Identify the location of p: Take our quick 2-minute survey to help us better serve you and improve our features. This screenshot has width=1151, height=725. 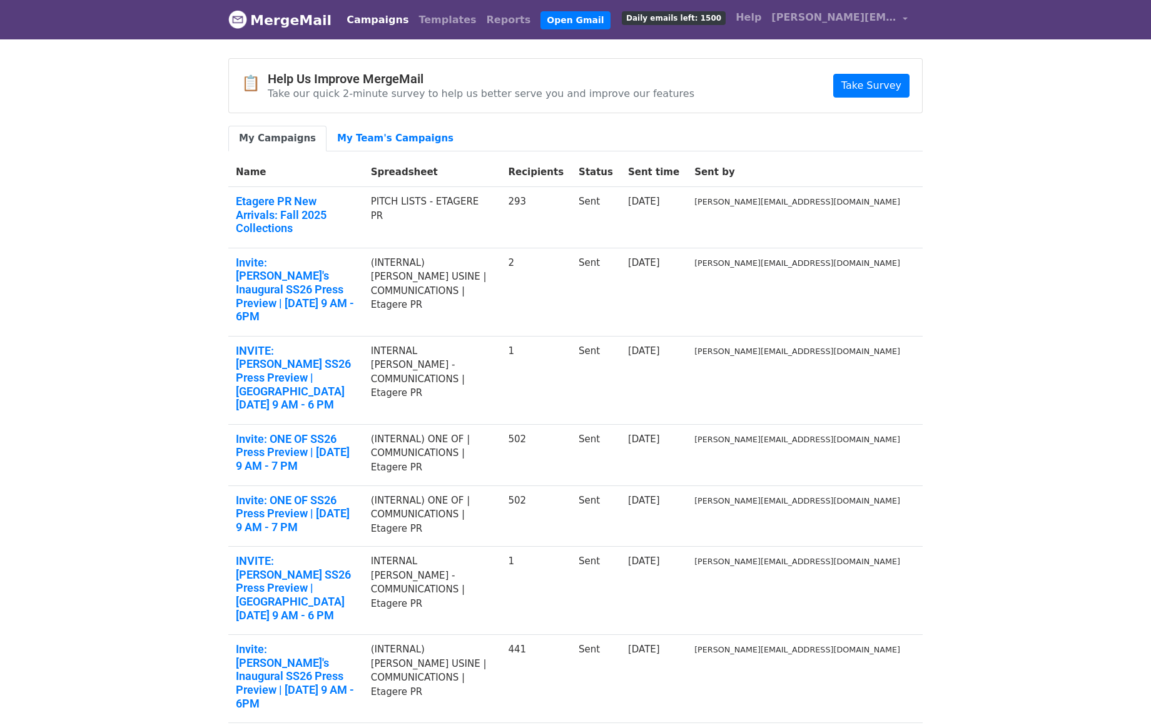
(481, 93).